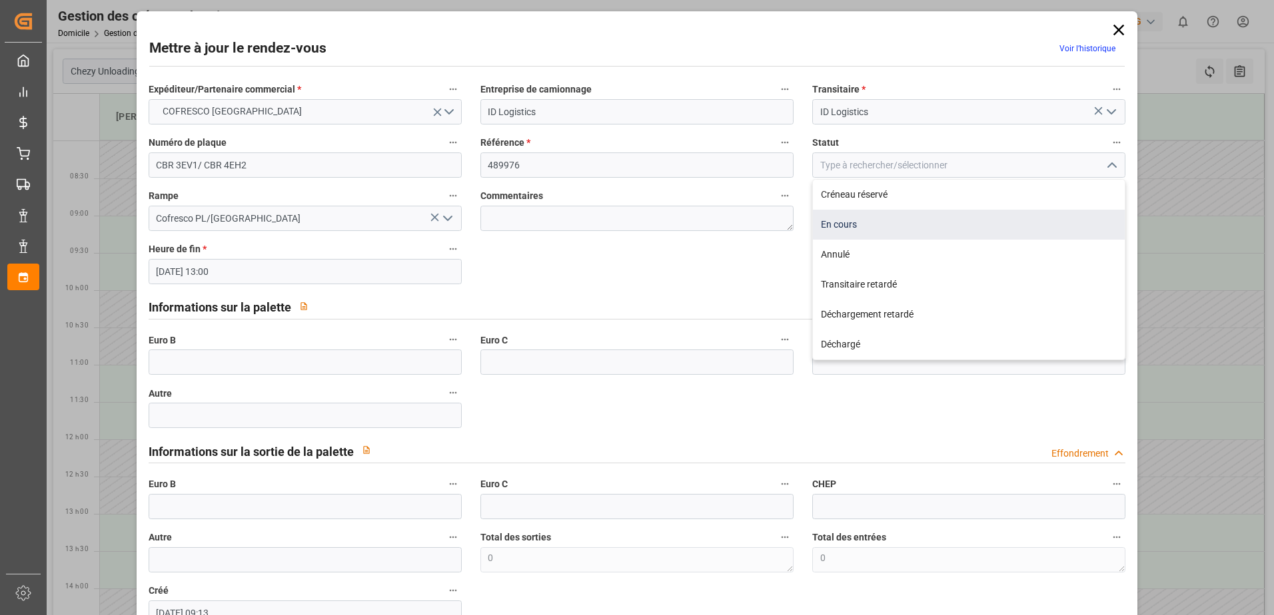 The height and width of the screenshot is (615, 1274). I want to click on button: Créé, so click(453, 591).